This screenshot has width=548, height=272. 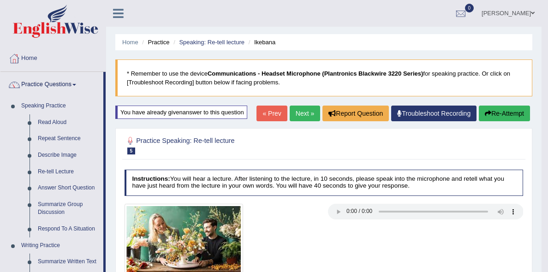 What do you see at coordinates (68, 123) in the screenshot?
I see `a: Read Aloud` at bounding box center [68, 123].